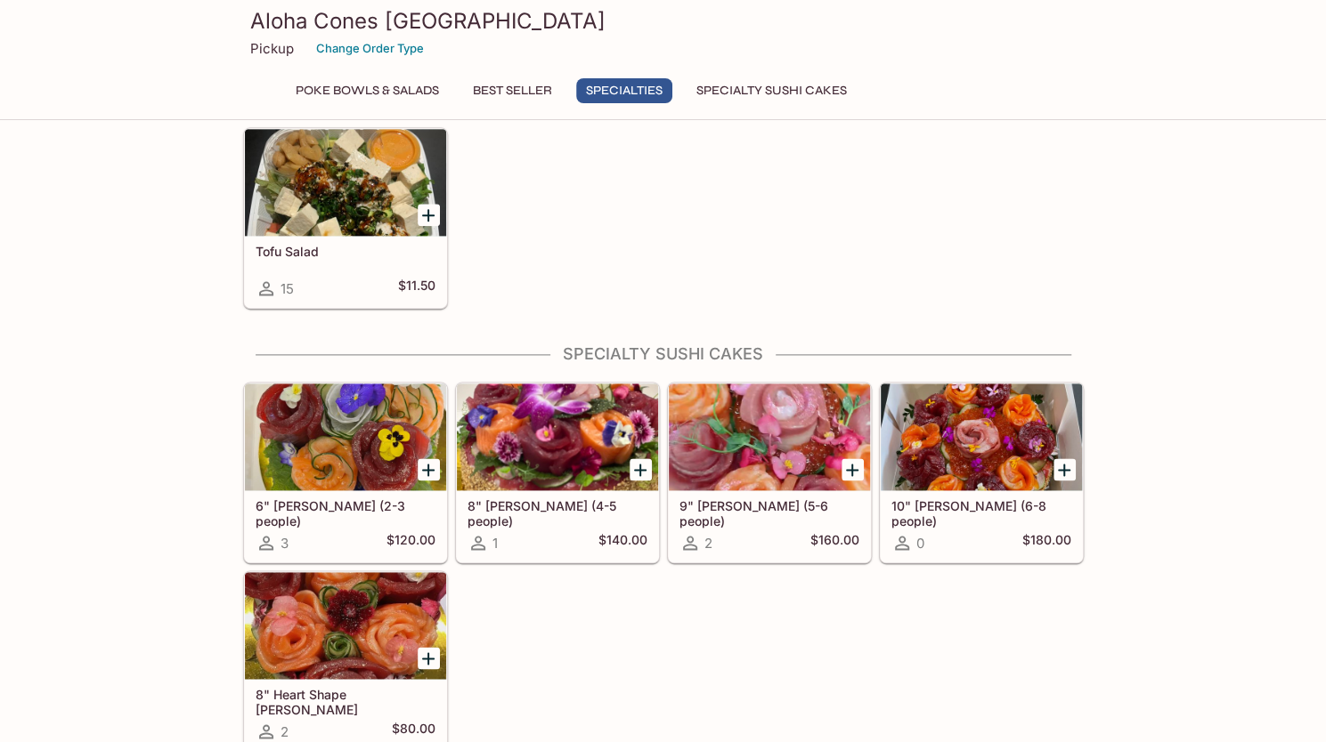 This screenshot has height=742, width=1326. Describe the element at coordinates (624, 91) in the screenshot. I see `button: Specialties` at that location.